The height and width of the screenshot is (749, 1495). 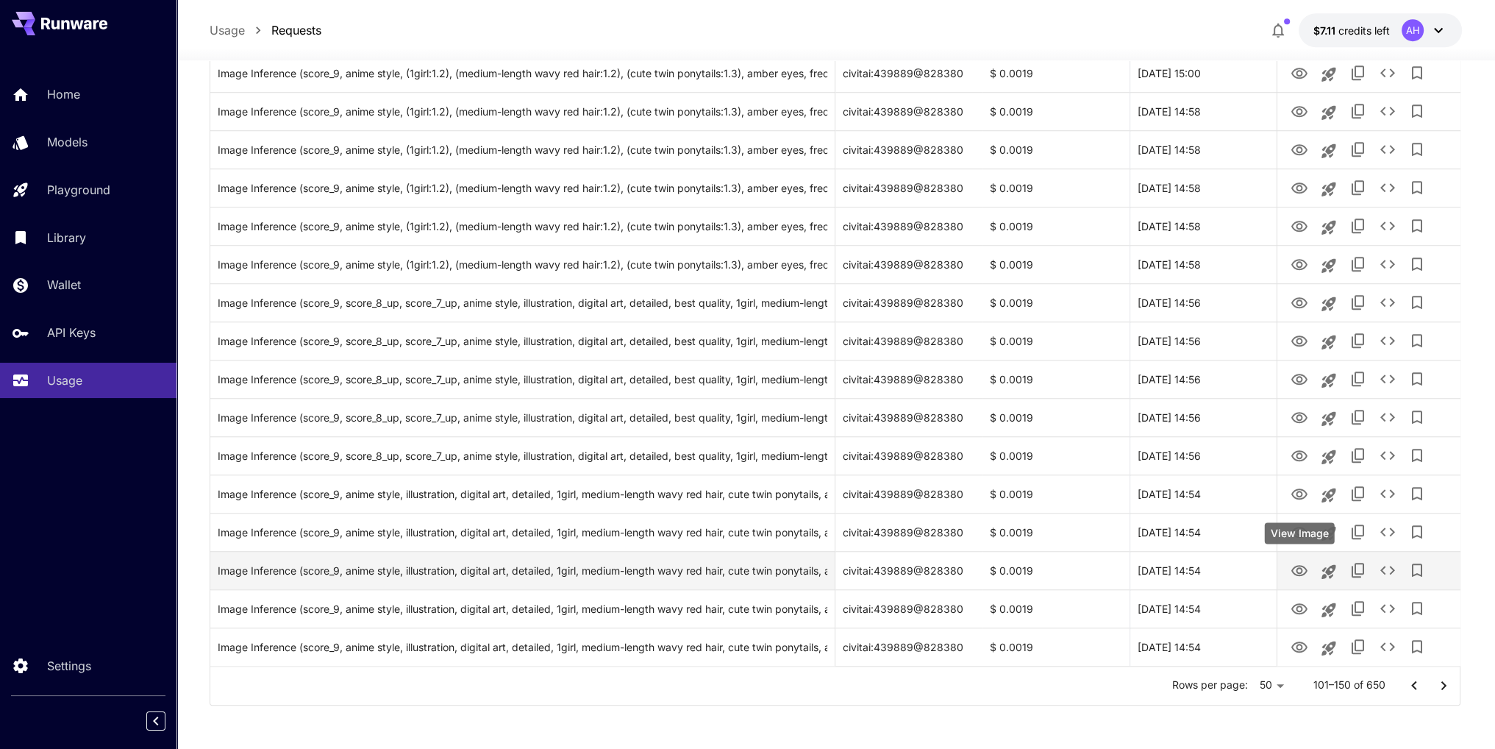 What do you see at coordinates (167, 721) in the screenshot?
I see `div: Collapse sidebar` at bounding box center [167, 721].